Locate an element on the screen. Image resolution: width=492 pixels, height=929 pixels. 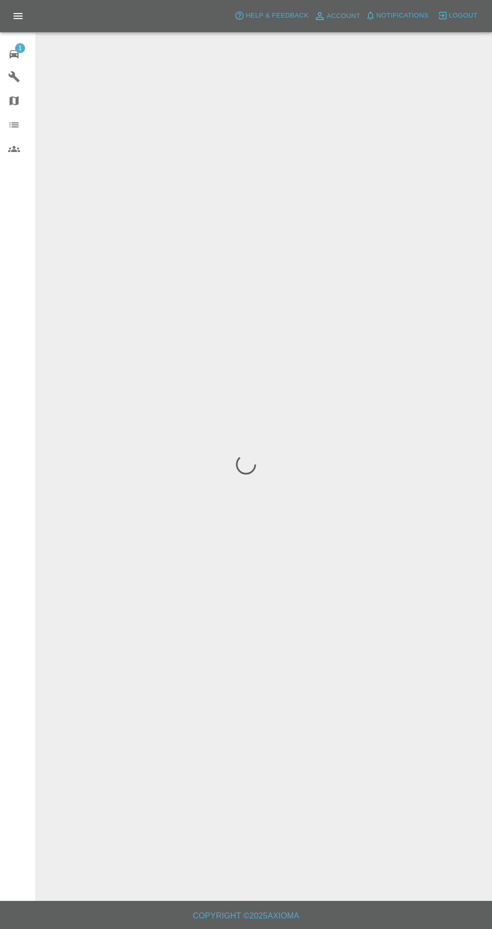
span: Help & Feedback is located at coordinates (277, 16).